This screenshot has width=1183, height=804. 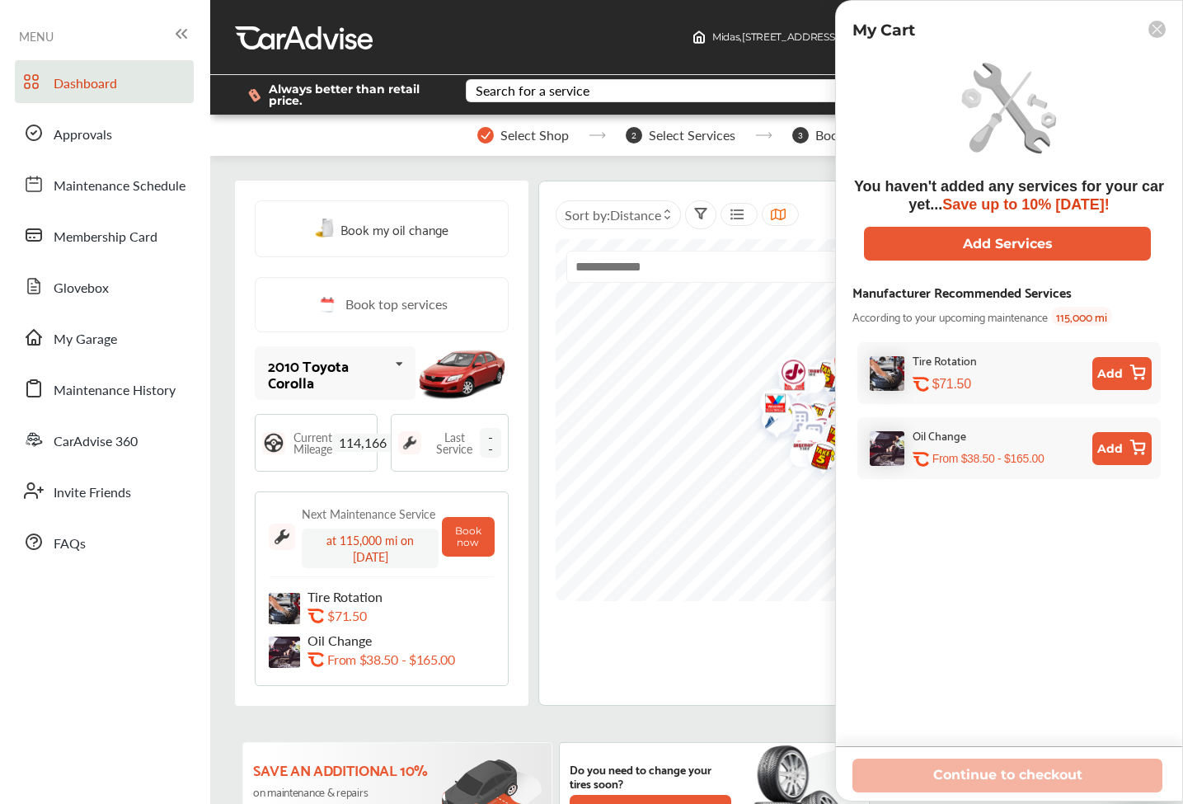 I want to click on span: Maintenance Schedule, so click(x=120, y=186).